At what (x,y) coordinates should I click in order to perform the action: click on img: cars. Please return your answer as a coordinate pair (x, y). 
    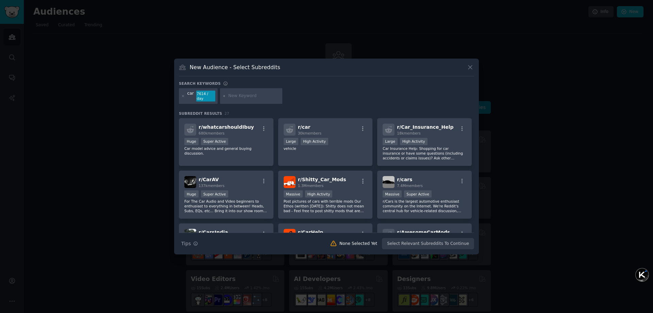
    Looking at the image, I should click on (389, 182).